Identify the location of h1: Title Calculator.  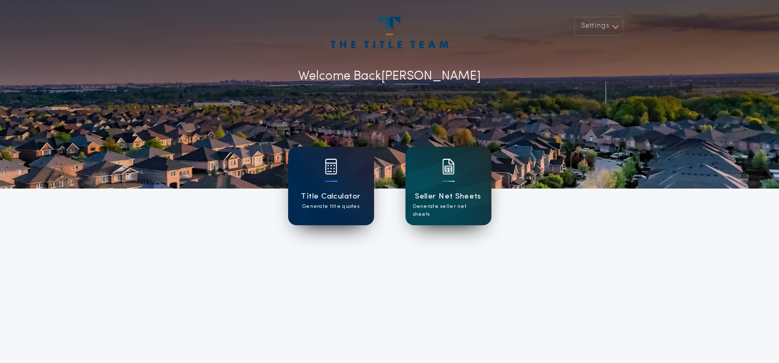
(330, 196).